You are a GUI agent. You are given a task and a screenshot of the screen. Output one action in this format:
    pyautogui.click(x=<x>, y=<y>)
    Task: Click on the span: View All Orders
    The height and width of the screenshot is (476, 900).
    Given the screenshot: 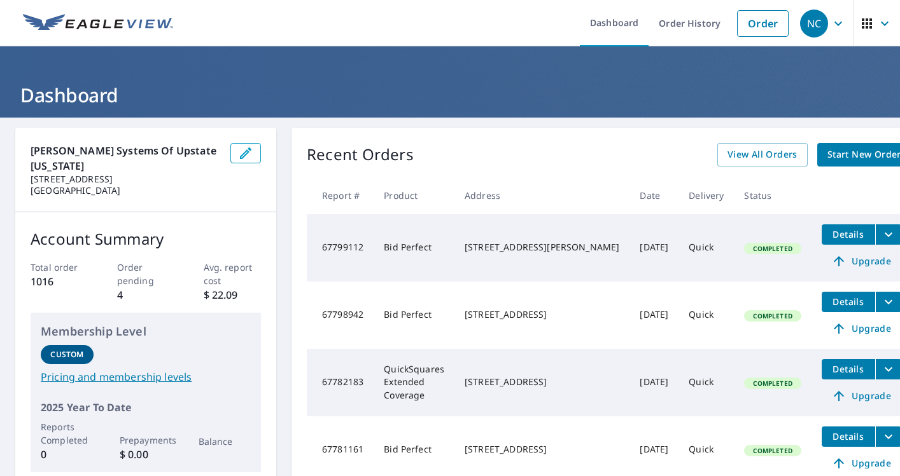 What is the action you would take?
    pyautogui.click(x=762, y=155)
    